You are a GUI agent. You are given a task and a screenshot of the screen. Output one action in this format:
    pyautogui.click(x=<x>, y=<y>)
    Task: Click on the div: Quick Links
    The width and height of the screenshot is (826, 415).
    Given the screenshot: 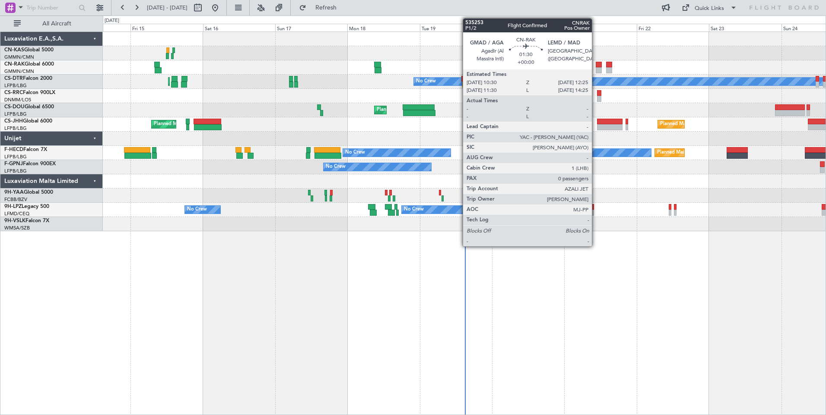 What is the action you would take?
    pyautogui.click(x=709, y=9)
    